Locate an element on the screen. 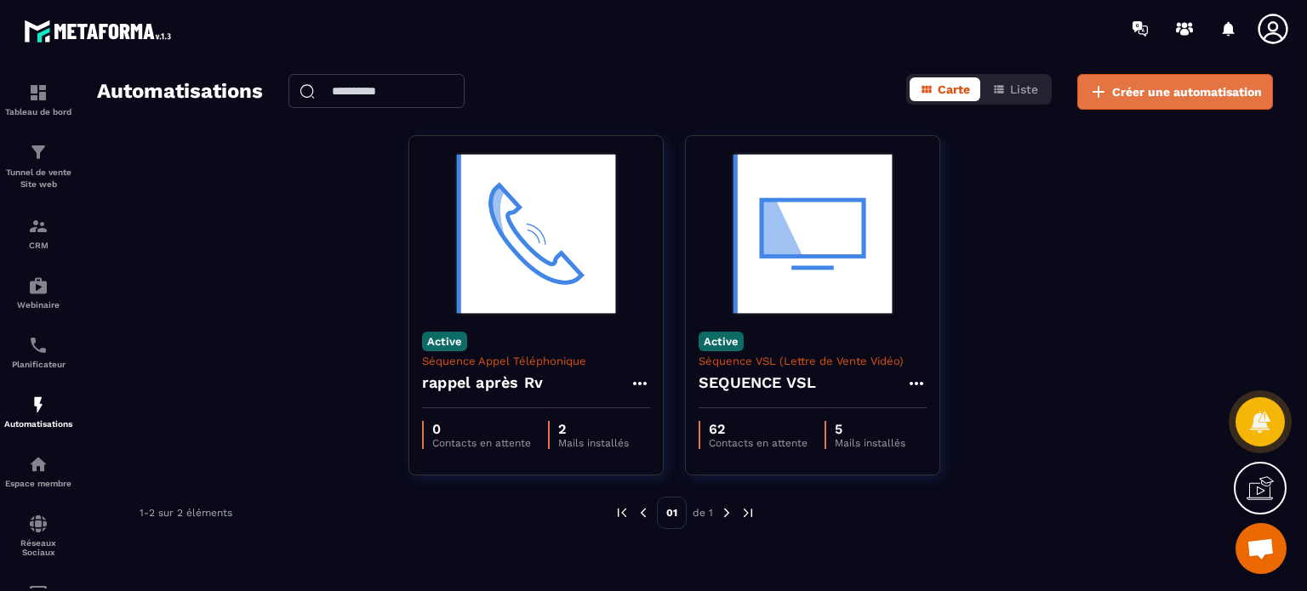 This screenshot has height=591, width=1307. a: automationsautomationsAutomatisations is located at coordinates (38, 412).